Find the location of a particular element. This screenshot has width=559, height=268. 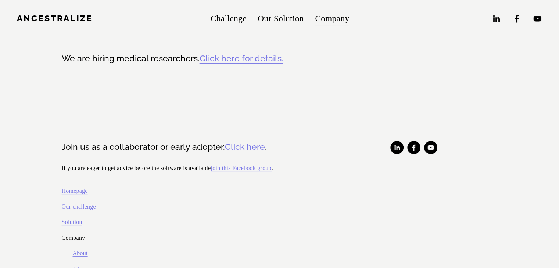

a: Solution is located at coordinates (72, 222).